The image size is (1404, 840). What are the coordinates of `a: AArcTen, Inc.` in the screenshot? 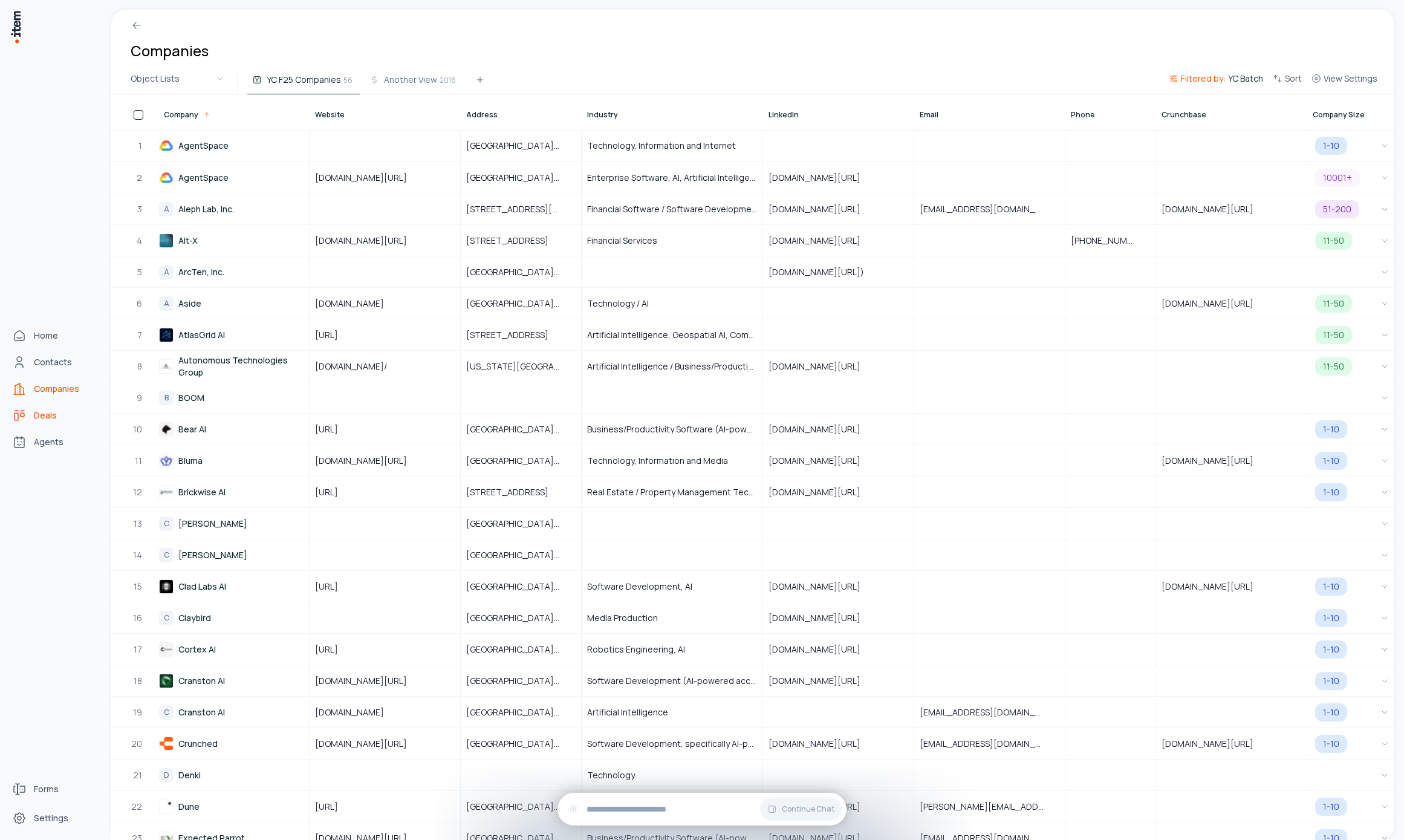 It's located at (233, 271).